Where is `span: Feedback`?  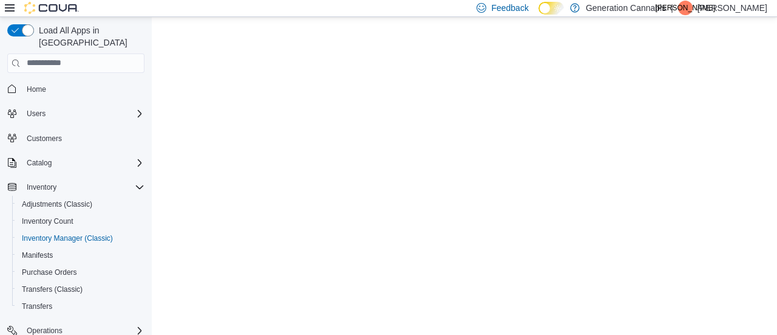 span: Feedback is located at coordinates (509, 8).